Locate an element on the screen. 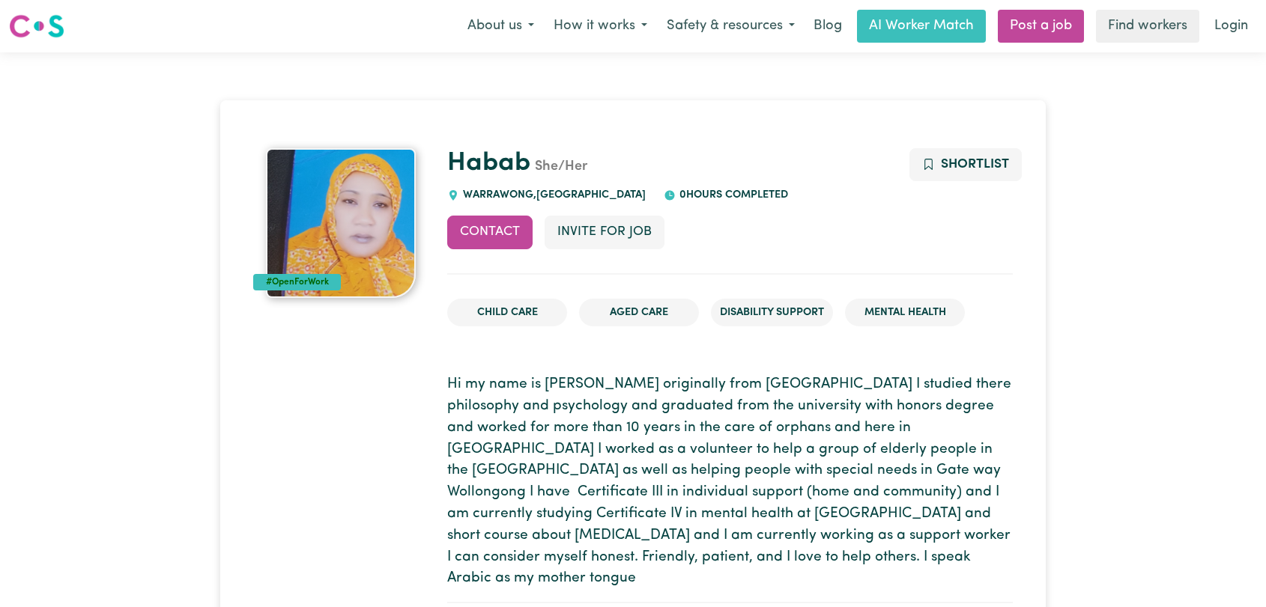 This screenshot has width=1266, height=607. a: Habab is located at coordinates (488, 163).